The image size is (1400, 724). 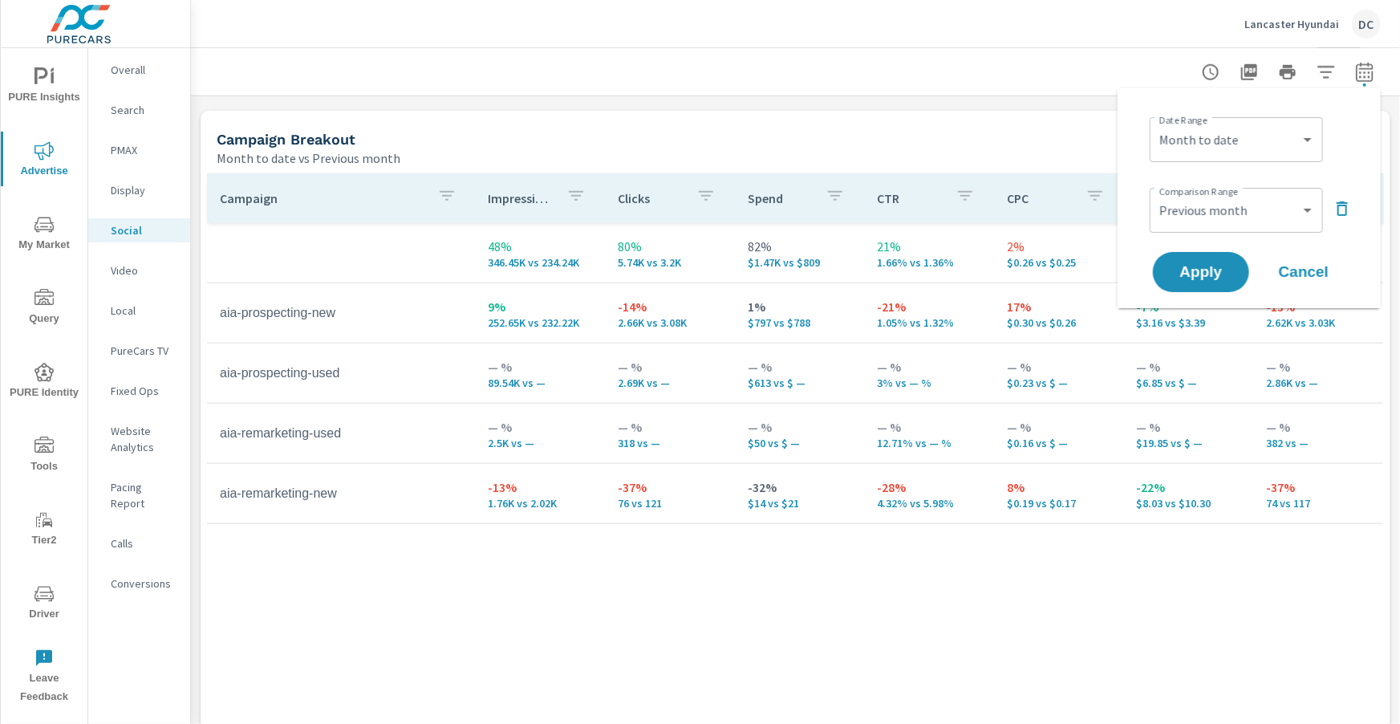 I want to click on span: Tools, so click(x=44, y=456).